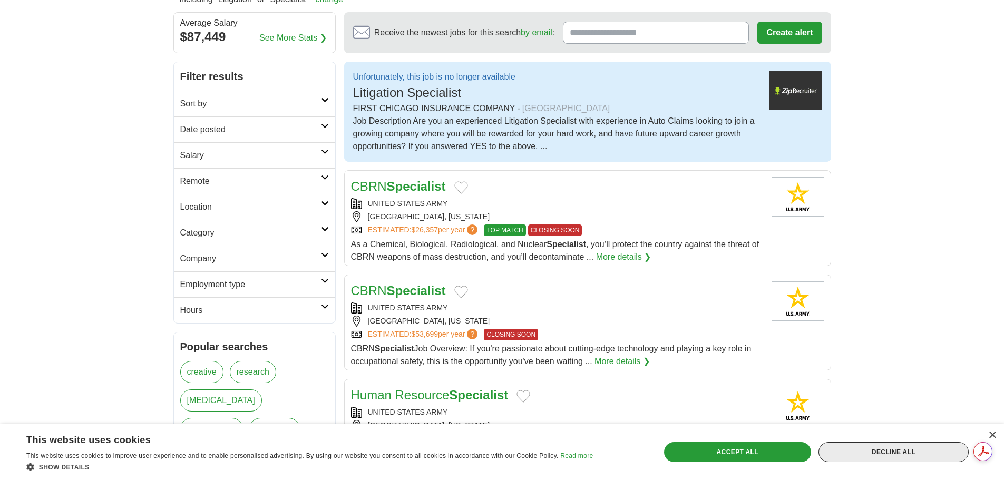 This screenshot has width=1004, height=480. What do you see at coordinates (796, 90) in the screenshot?
I see `img: ZipRecruiter logo` at bounding box center [796, 90].